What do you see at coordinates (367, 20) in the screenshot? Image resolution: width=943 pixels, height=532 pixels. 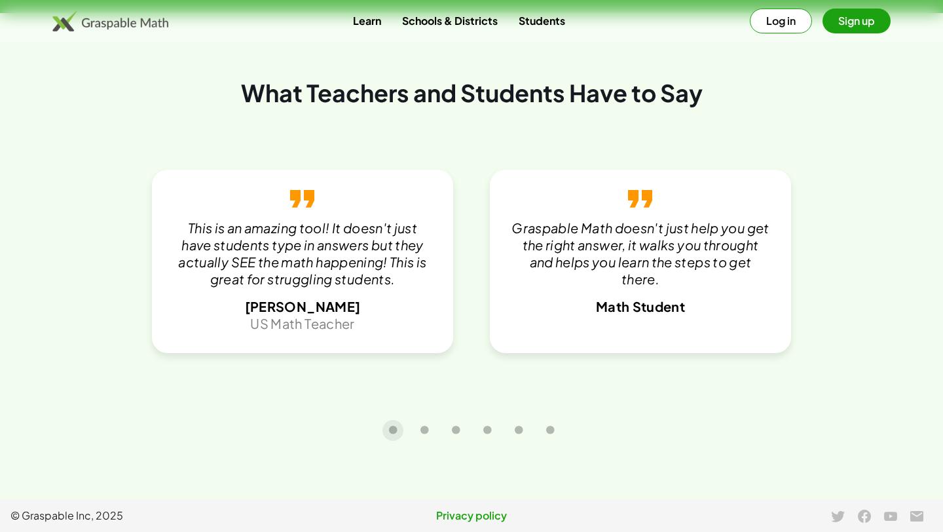 I see `a: Learn` at bounding box center [367, 20].